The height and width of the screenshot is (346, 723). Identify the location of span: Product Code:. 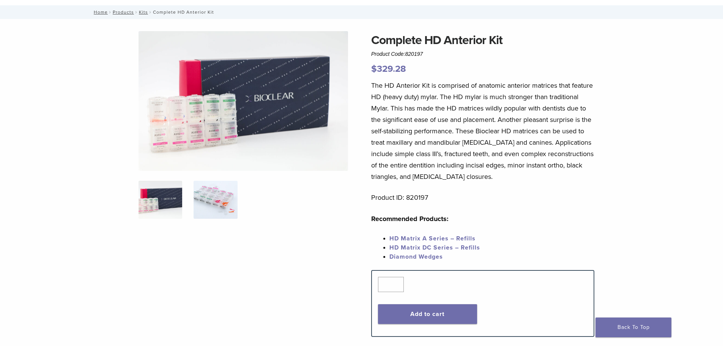
(397, 54).